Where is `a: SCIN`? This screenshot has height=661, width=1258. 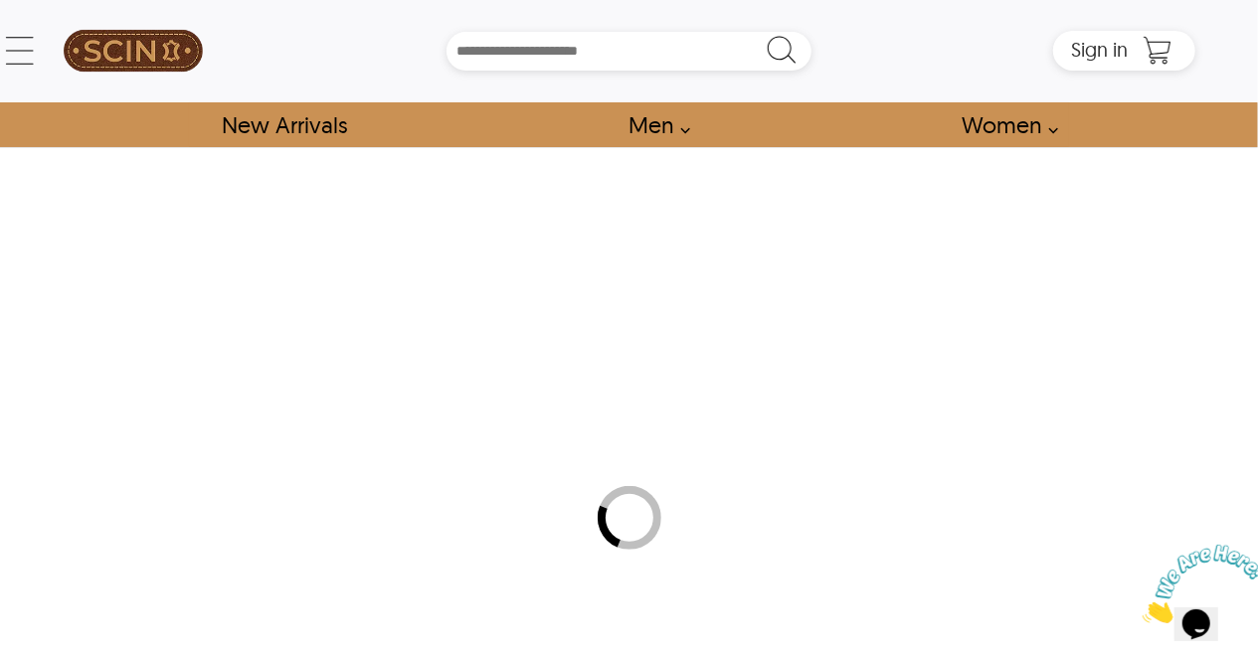 a: SCIN is located at coordinates (133, 51).